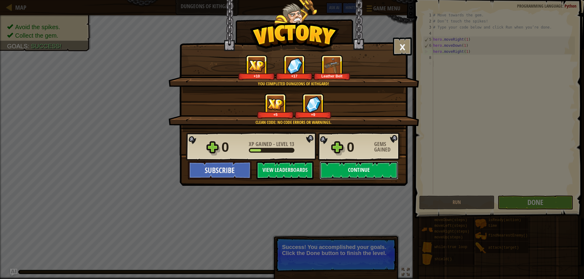 The width and height of the screenshot is (584, 279). I want to click on button: Subscribe, so click(219, 171).